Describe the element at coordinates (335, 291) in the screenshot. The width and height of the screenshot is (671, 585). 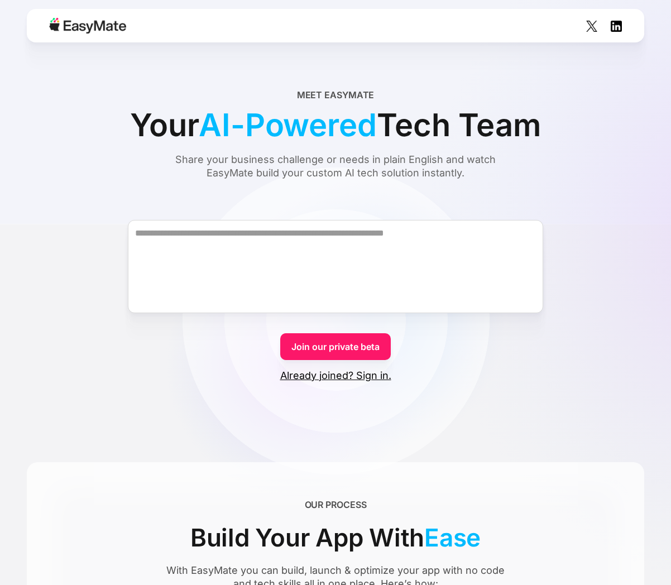
I see `form: Form` at that location.